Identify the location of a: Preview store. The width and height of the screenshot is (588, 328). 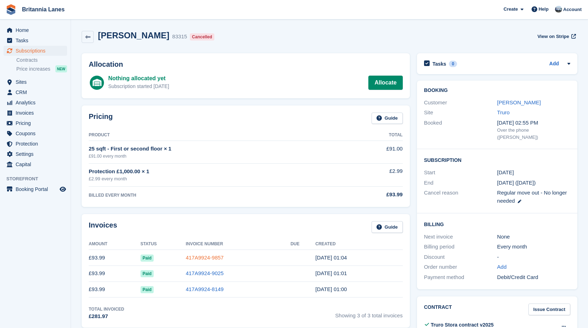
(63, 189).